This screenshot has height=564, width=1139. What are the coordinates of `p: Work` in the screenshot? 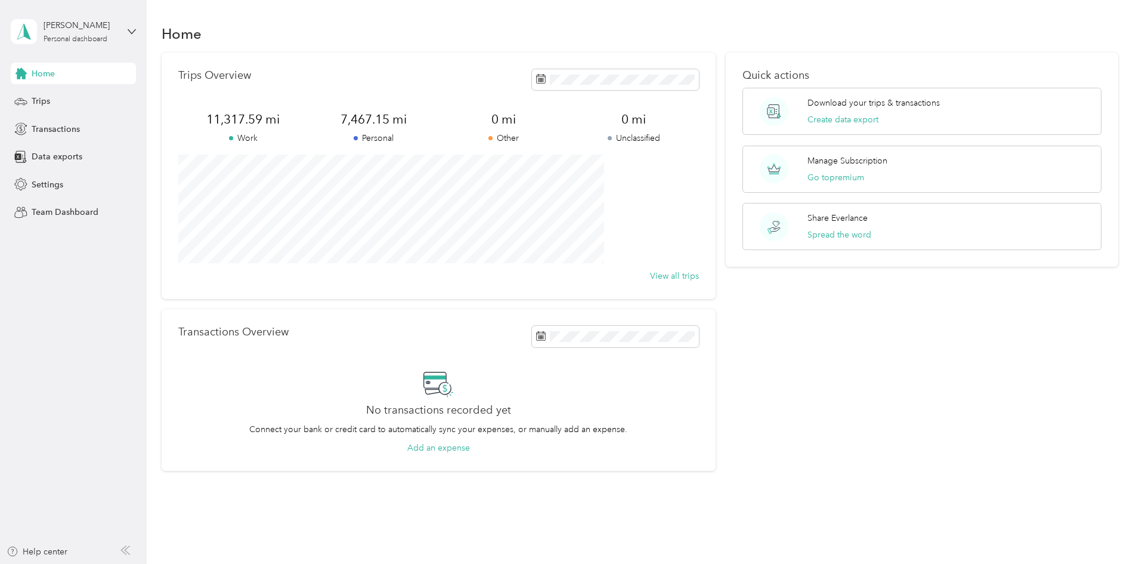 It's located at (243, 138).